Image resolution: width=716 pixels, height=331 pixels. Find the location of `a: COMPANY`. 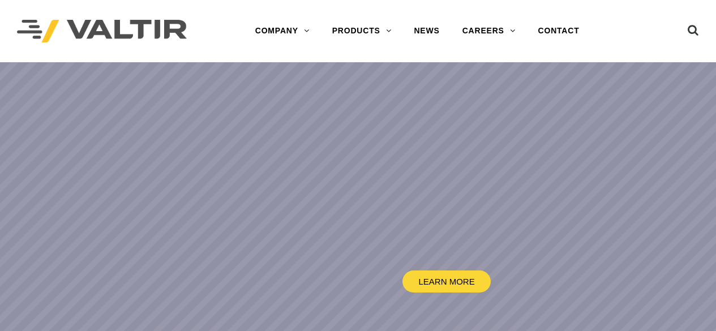

a: COMPANY is located at coordinates (283, 31).